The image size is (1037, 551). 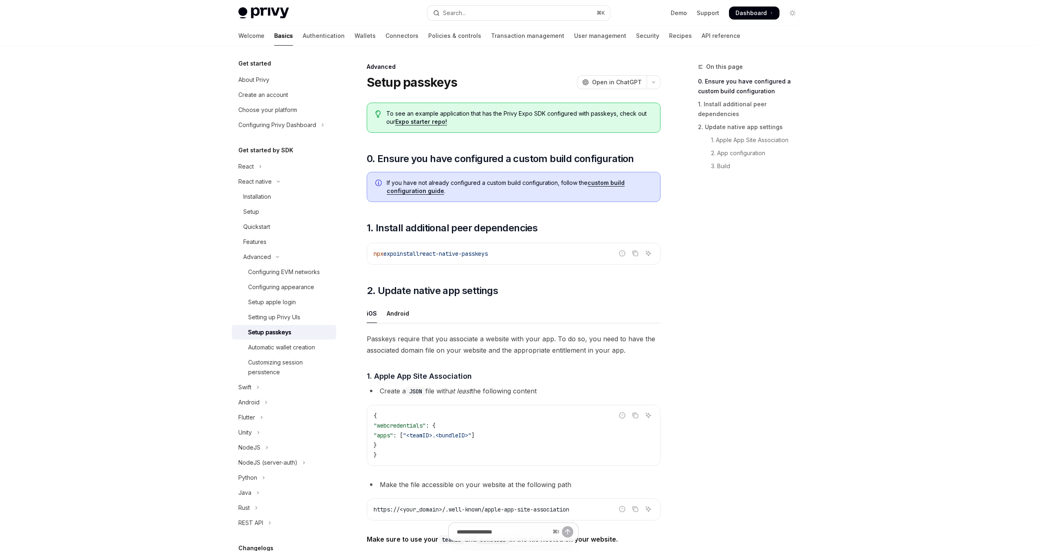 What do you see at coordinates (281, 287) in the screenshot?
I see `div: Configuring appearance` at bounding box center [281, 287].